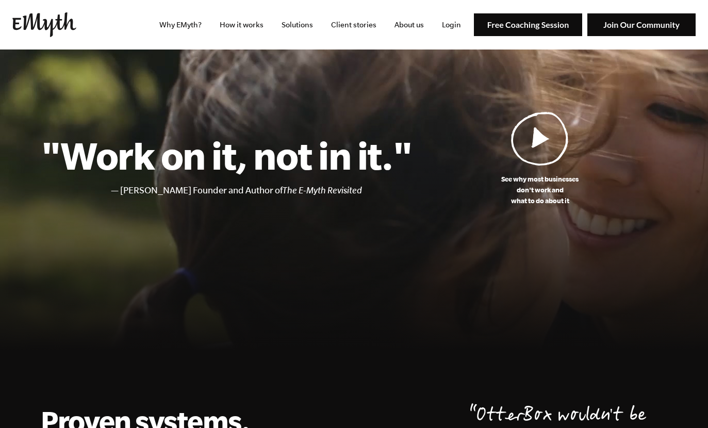 The height and width of the screenshot is (428, 708). What do you see at coordinates (540, 138) in the screenshot?
I see `img: Play Video` at bounding box center [540, 138].